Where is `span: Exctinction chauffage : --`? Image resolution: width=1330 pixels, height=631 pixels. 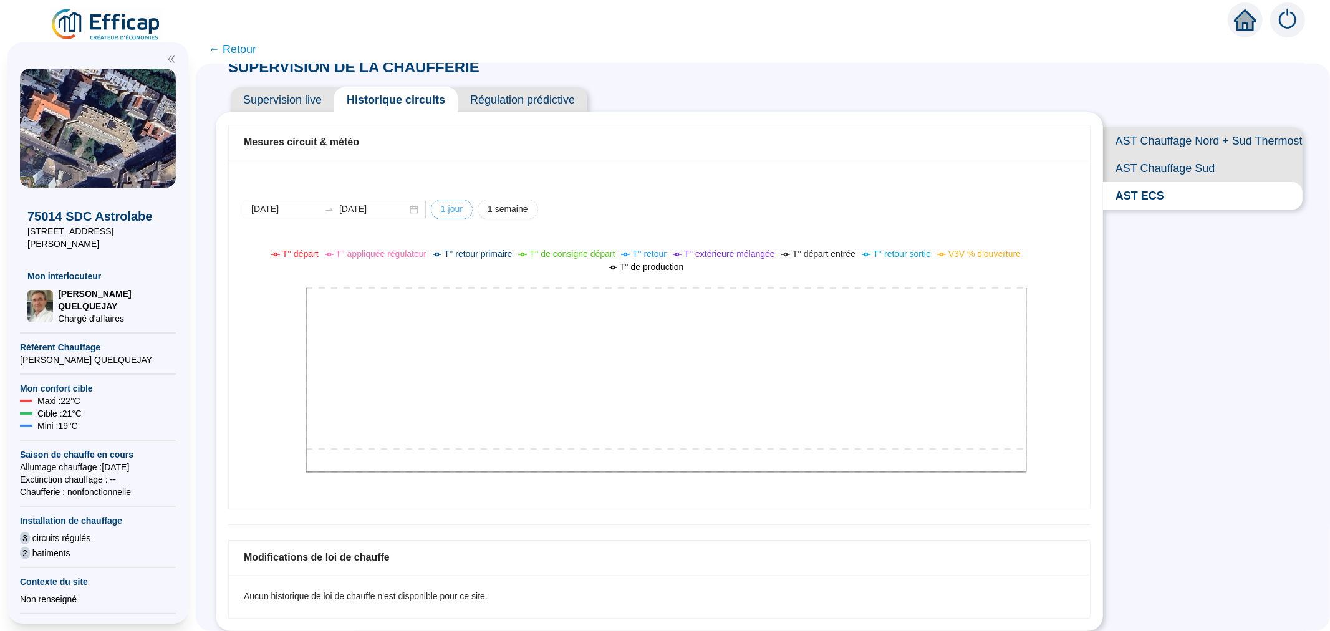 span: Exctinction chauffage : -- is located at coordinates (98, 480).